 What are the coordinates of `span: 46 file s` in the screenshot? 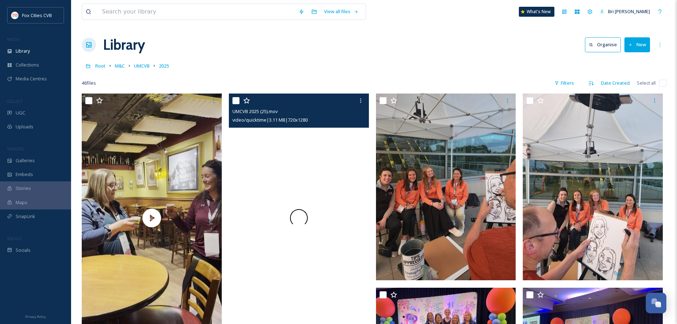 It's located at (89, 83).